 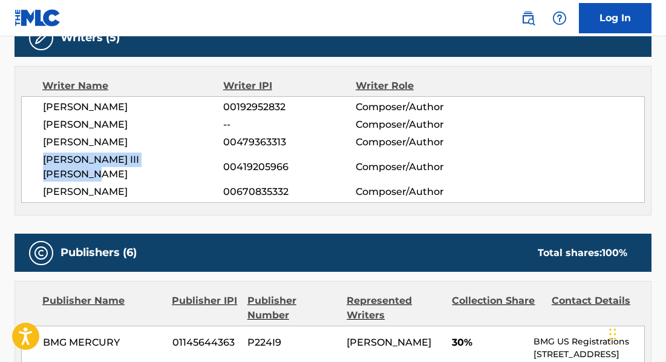 What do you see at coordinates (615, 18) in the screenshot?
I see `a: Log In` at bounding box center [615, 18].